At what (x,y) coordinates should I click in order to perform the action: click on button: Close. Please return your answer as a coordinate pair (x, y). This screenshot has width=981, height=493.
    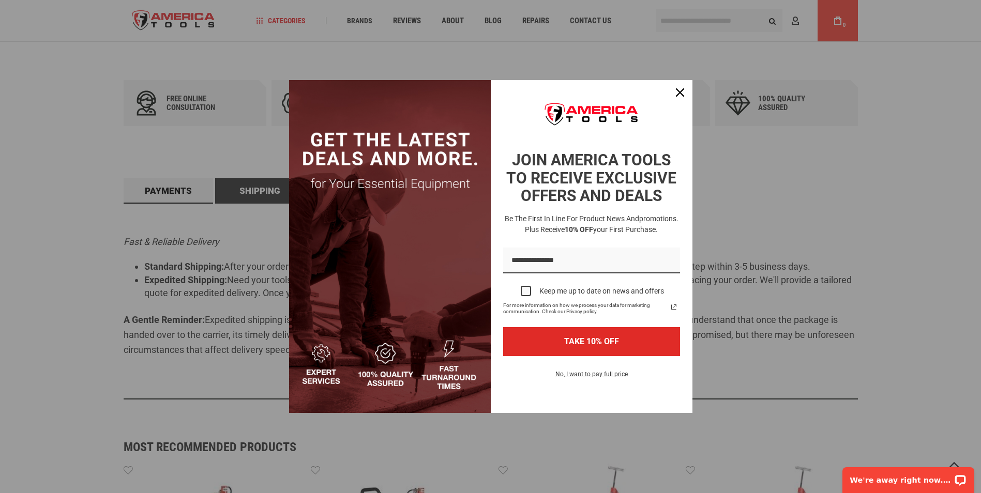
    Looking at the image, I should click on (680, 93).